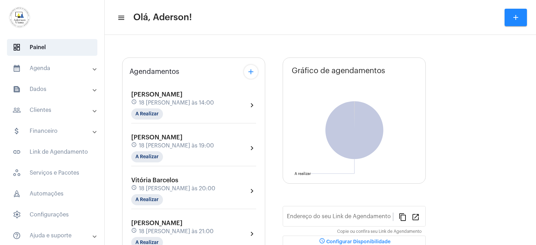  What do you see at coordinates (154, 72) in the screenshot?
I see `span: Agendamentos` at bounding box center [154, 72].